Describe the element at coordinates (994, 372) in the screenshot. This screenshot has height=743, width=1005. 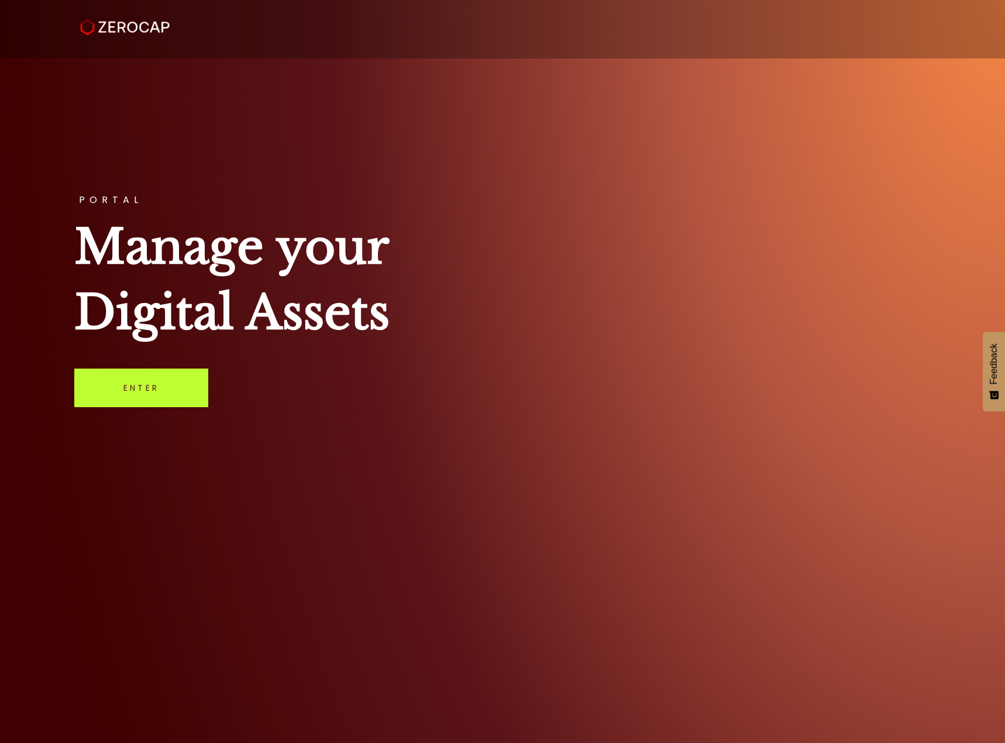
I see `button: Feedback - Show survey` at that location.